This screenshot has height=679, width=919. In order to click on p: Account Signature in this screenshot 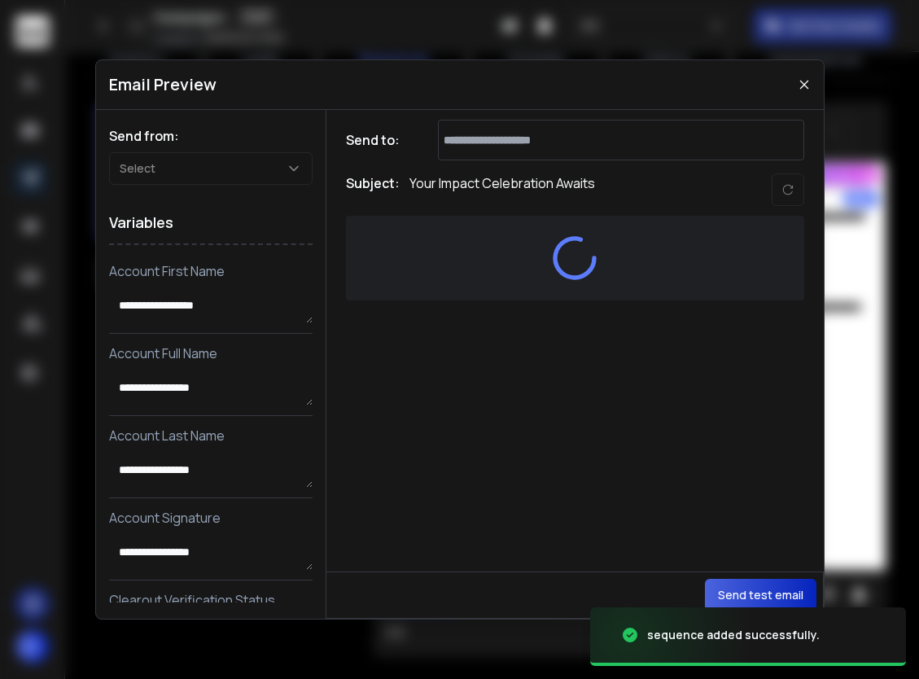, I will do `click(211, 518)`.